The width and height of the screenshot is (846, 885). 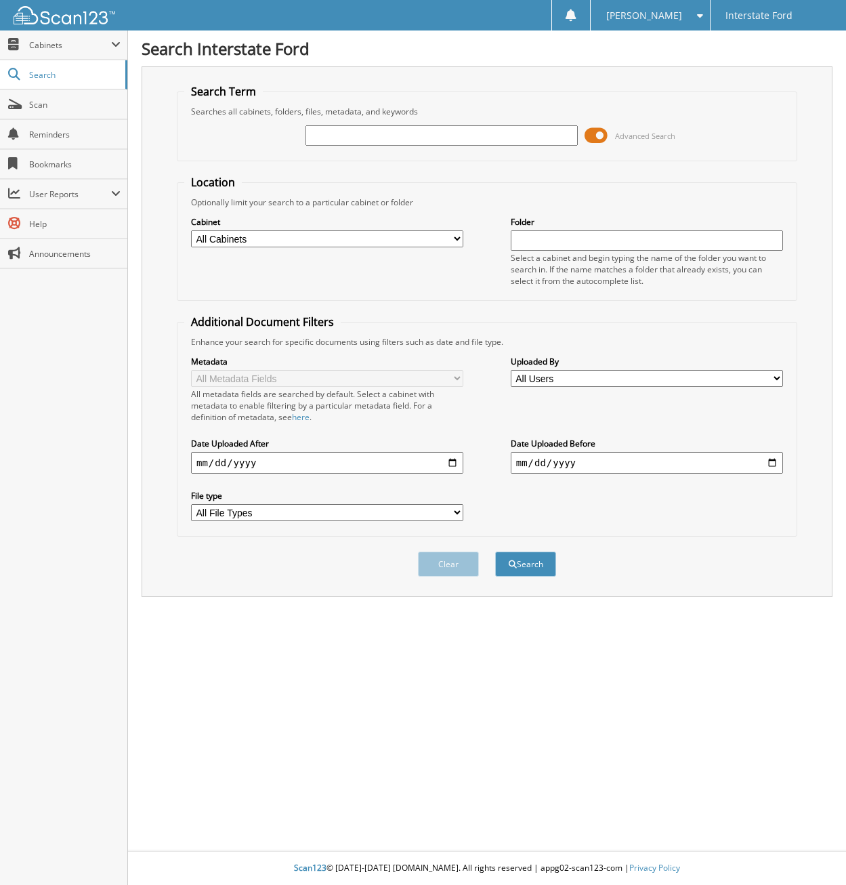 What do you see at coordinates (647, 222) in the screenshot?
I see `label: Folder` at bounding box center [647, 222].